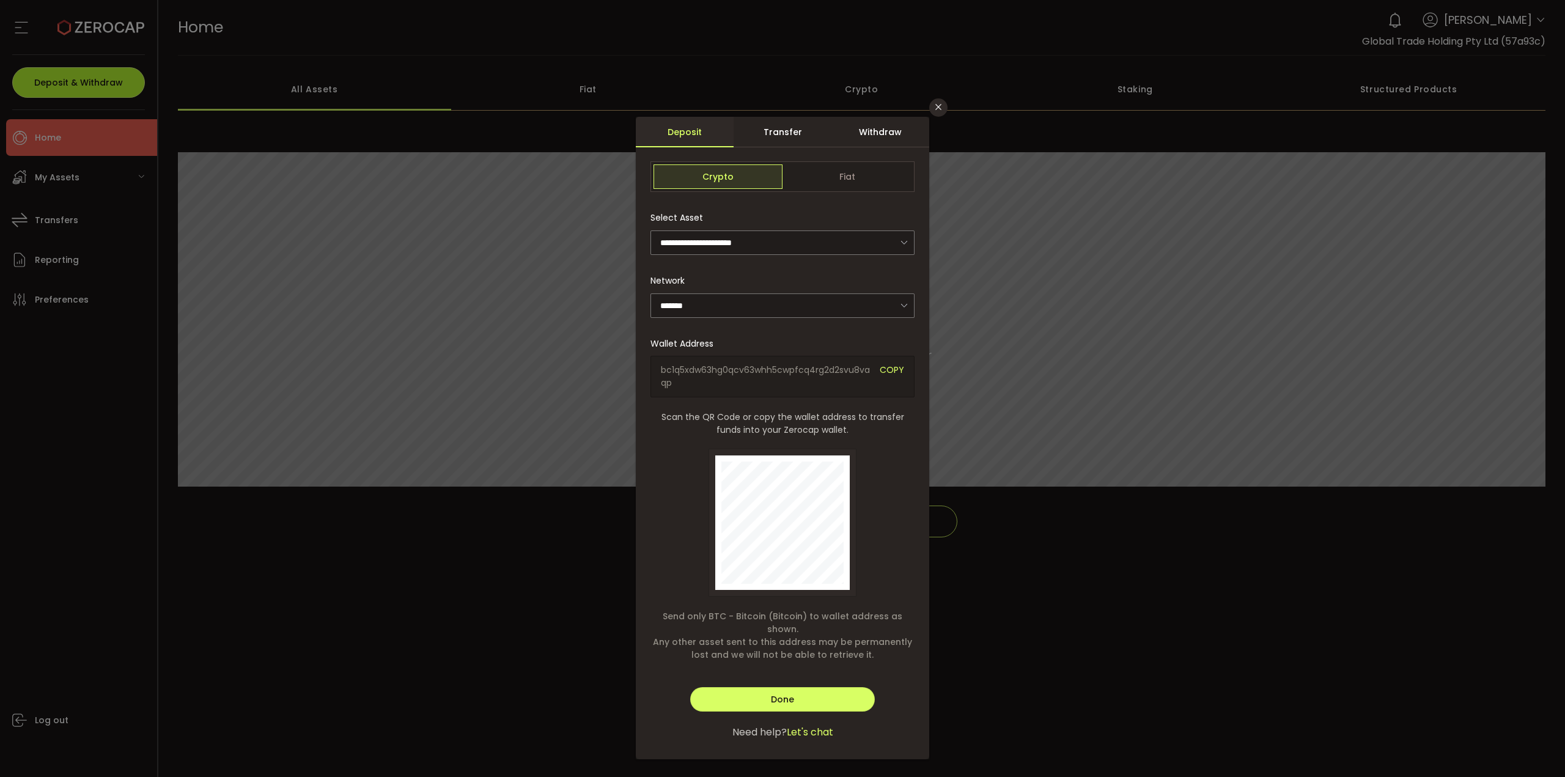  What do you see at coordinates (810, 732) in the screenshot?
I see `span: Let's chat` at bounding box center [810, 732].